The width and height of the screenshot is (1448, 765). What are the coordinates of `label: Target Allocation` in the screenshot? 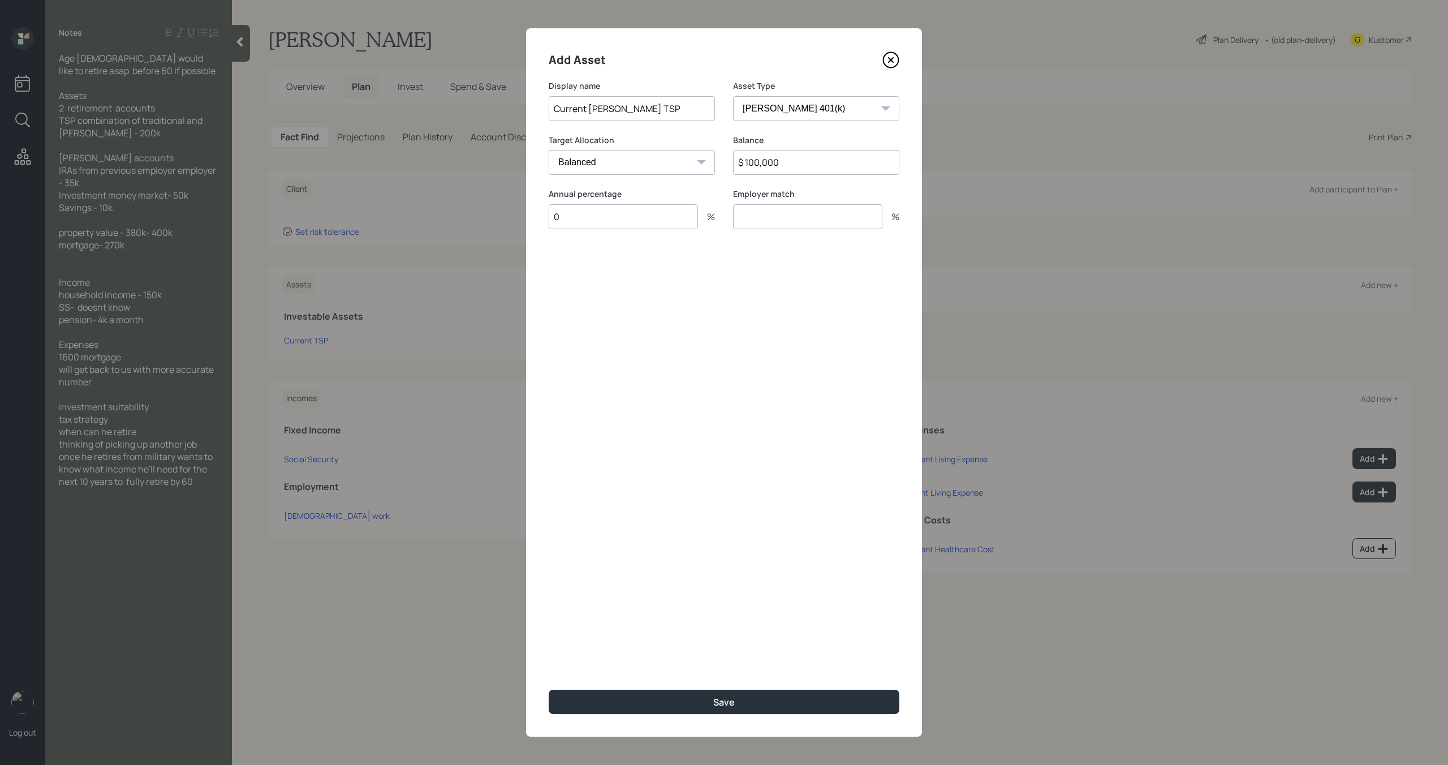 It's located at (632, 140).